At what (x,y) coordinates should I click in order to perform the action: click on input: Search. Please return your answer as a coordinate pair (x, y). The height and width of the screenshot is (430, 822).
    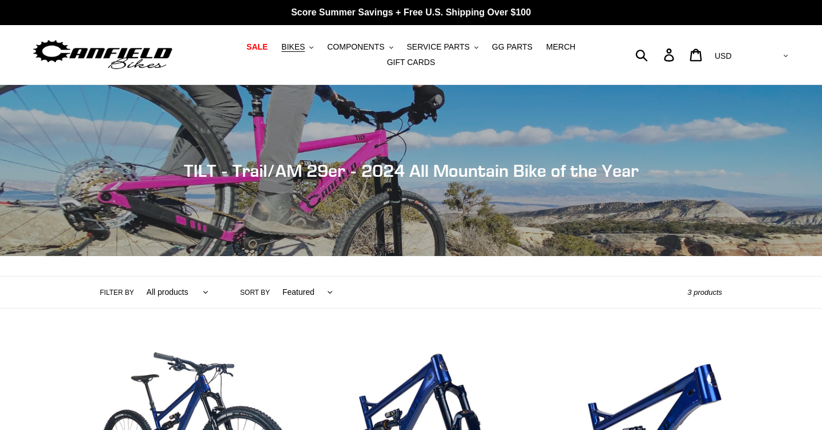
    Looking at the image, I should click on (656, 55).